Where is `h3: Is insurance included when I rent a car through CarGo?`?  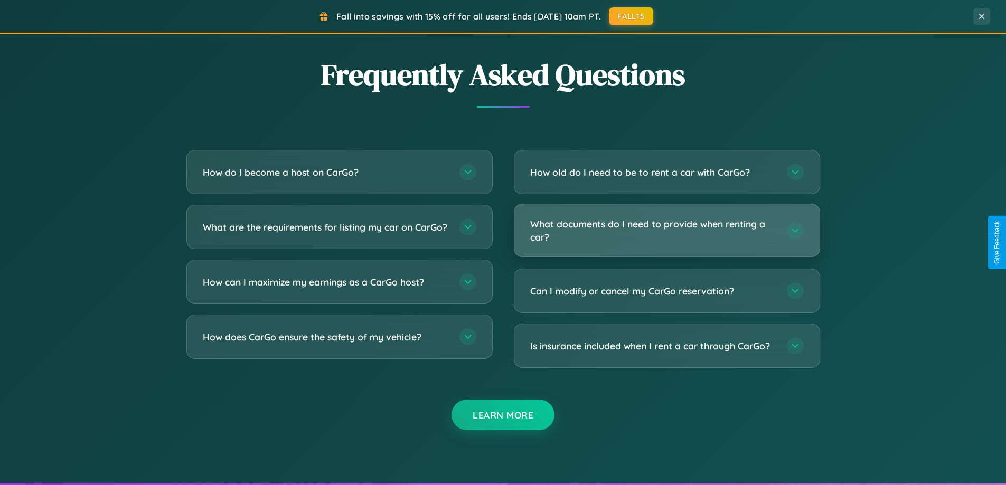
h3: Is insurance included when I rent a car through CarGo? is located at coordinates (653, 346).